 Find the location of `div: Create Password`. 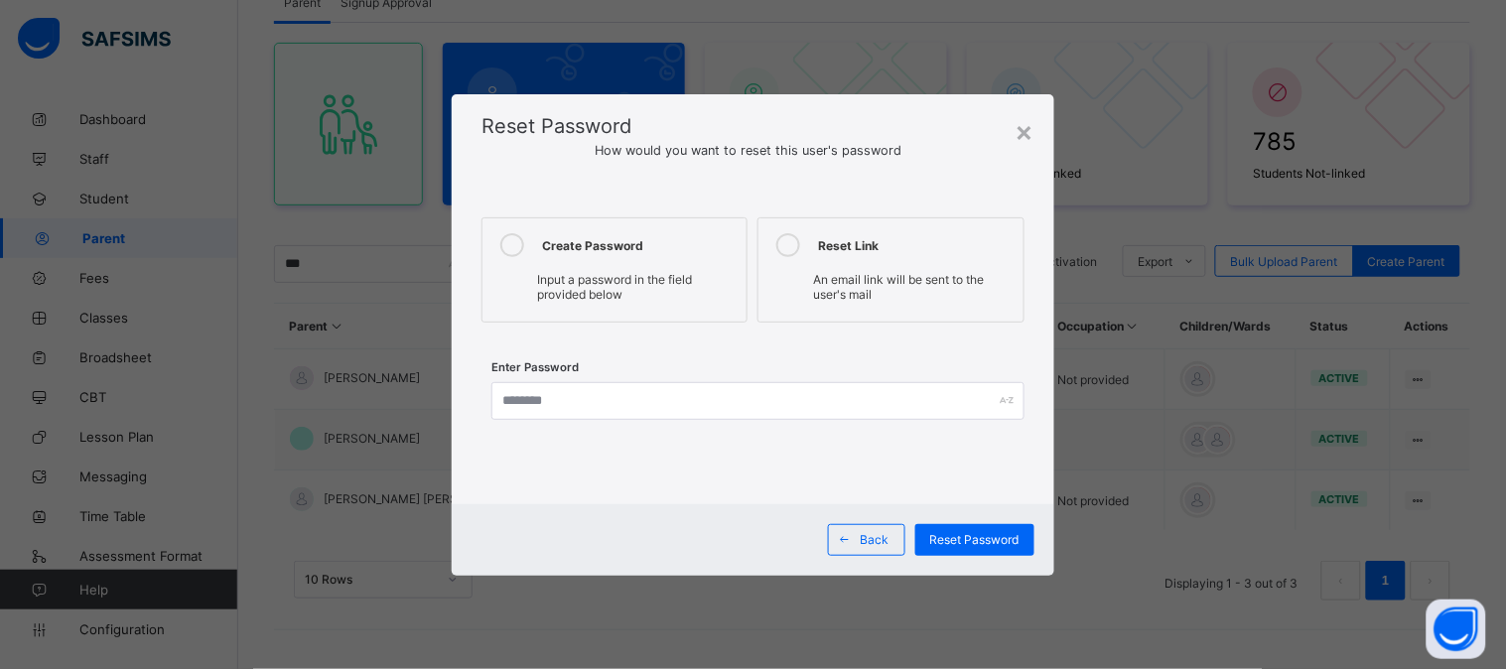

div: Create Password is located at coordinates (639, 245).